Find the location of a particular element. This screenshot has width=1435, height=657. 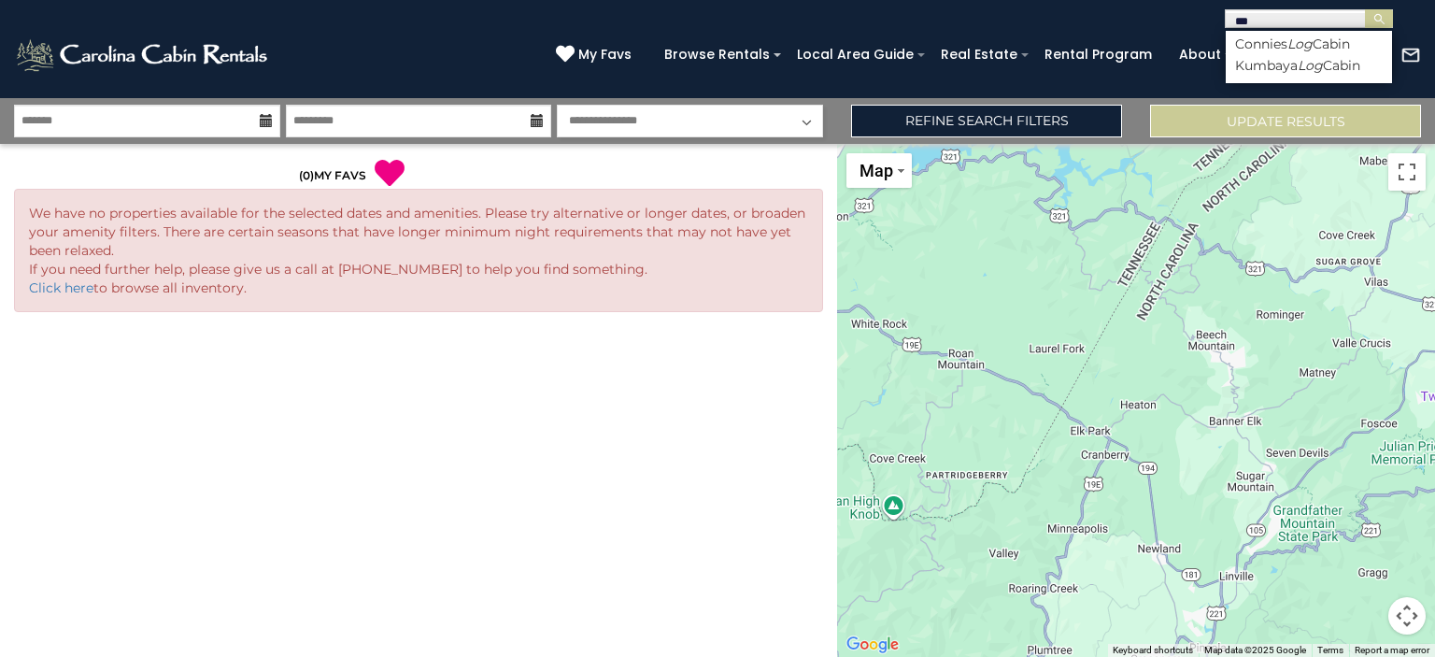

a: Open this area in Google Maps (opens a new window) is located at coordinates (872, 645).